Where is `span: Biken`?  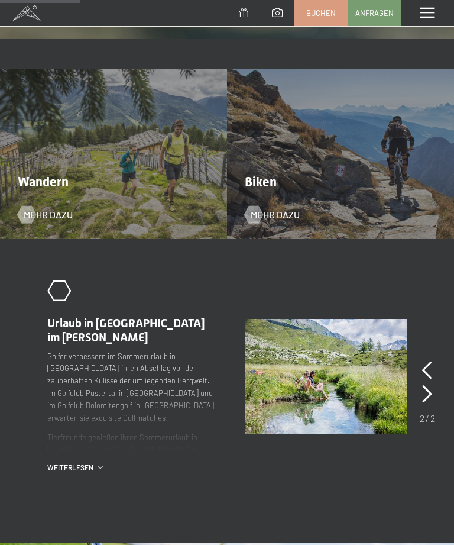 span: Biken is located at coordinates (261, 182).